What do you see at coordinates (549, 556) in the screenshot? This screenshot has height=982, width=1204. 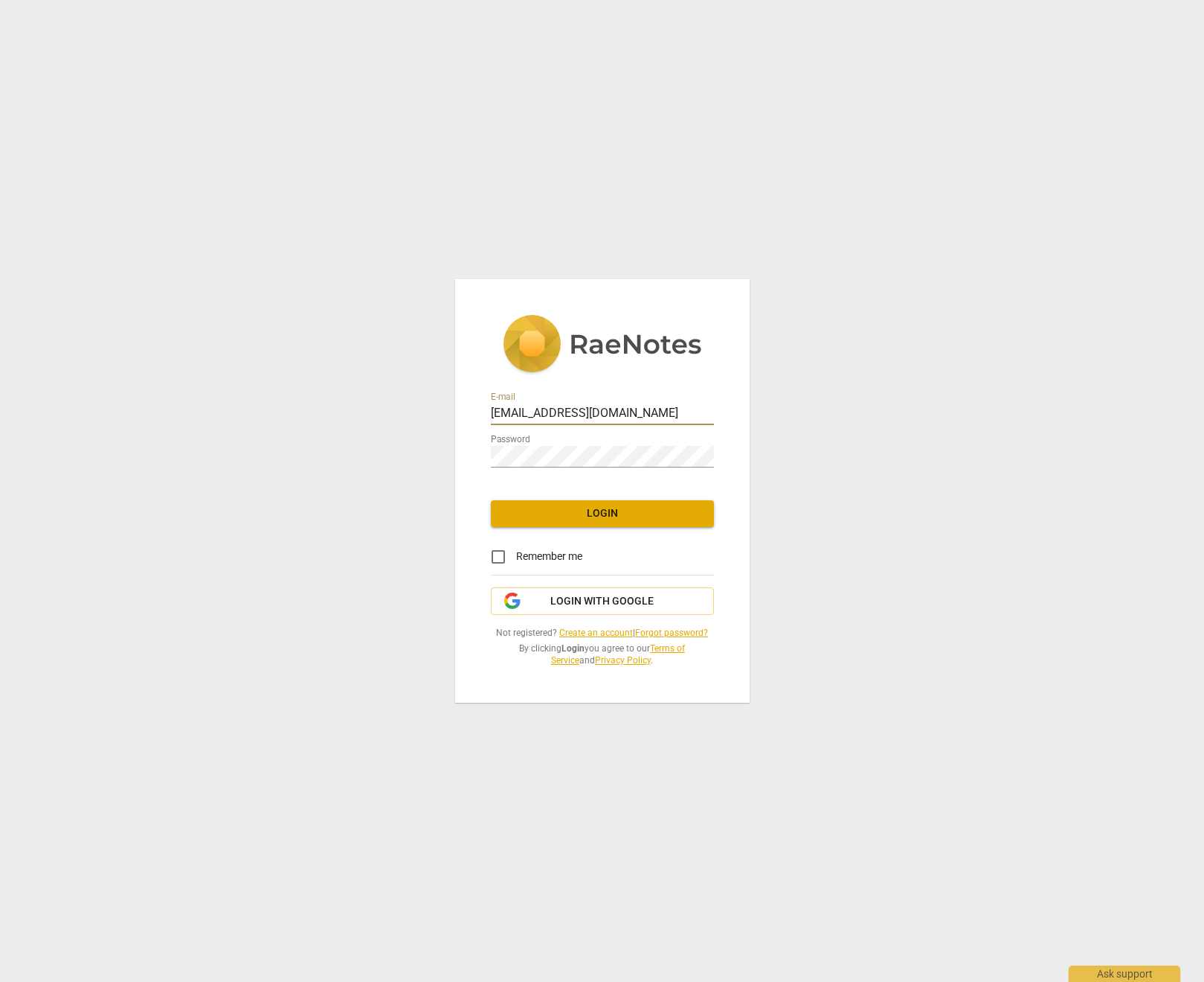 I see `span: Remember me` at bounding box center [549, 556].